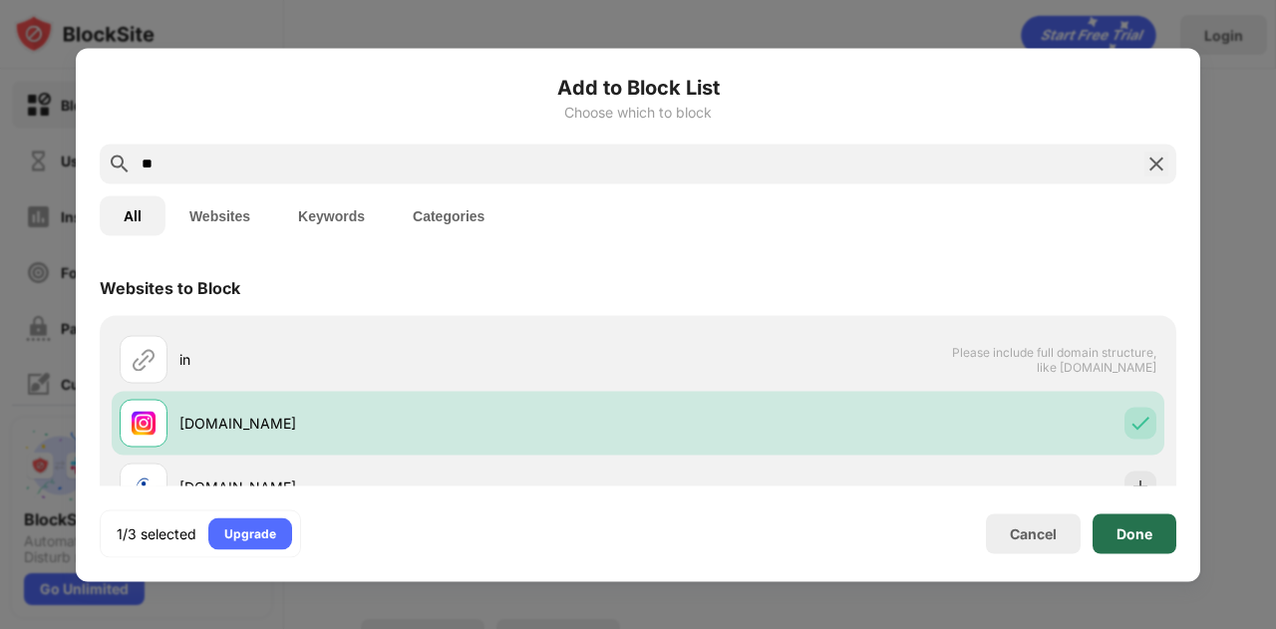 The height and width of the screenshot is (629, 1276). What do you see at coordinates (638, 87) in the screenshot?
I see `h6: Add to Block List` at bounding box center [638, 87].